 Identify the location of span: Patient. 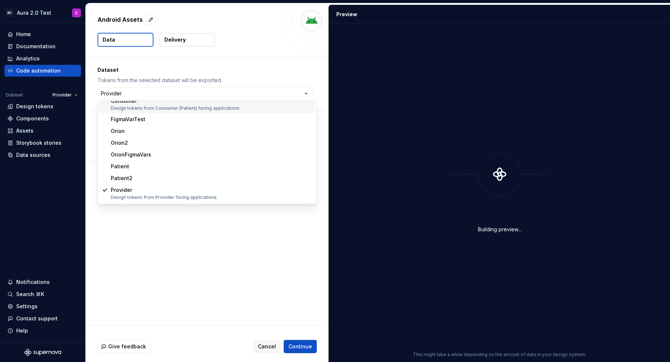
(120, 166).